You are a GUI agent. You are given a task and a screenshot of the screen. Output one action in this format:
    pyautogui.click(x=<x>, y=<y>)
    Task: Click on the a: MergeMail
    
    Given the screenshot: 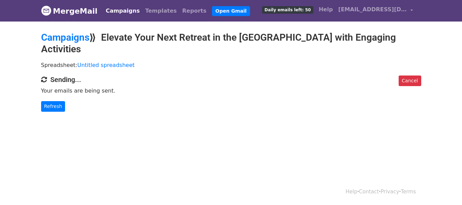 What is the action you would take?
    pyautogui.click(x=69, y=11)
    